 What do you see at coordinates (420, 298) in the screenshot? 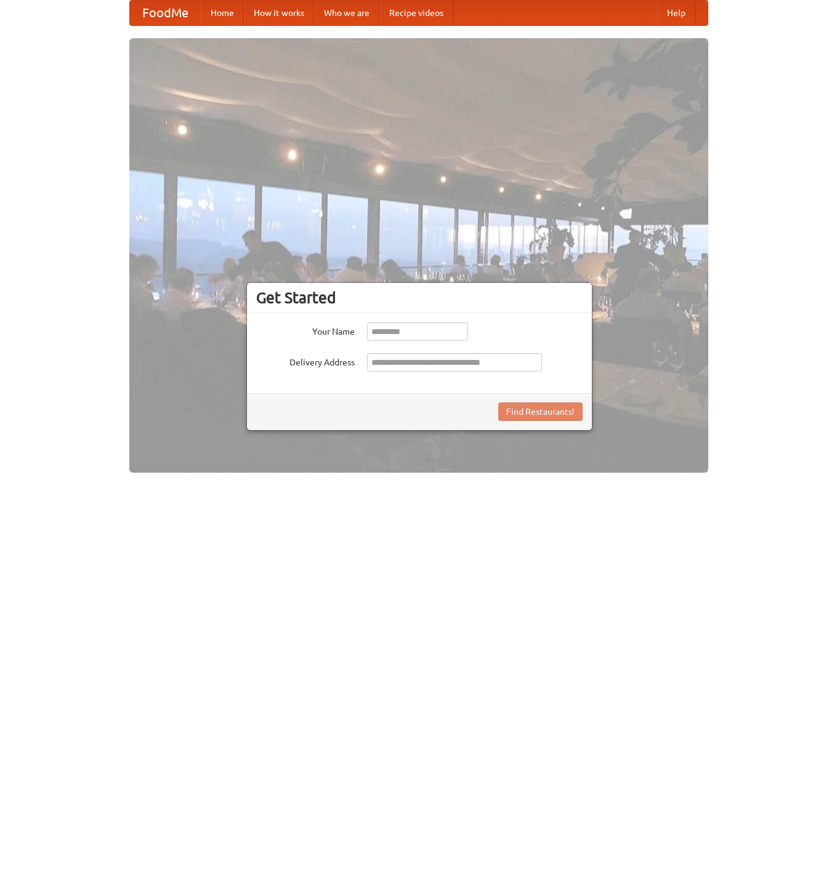
I see `h3: Get Started` at bounding box center [420, 298].